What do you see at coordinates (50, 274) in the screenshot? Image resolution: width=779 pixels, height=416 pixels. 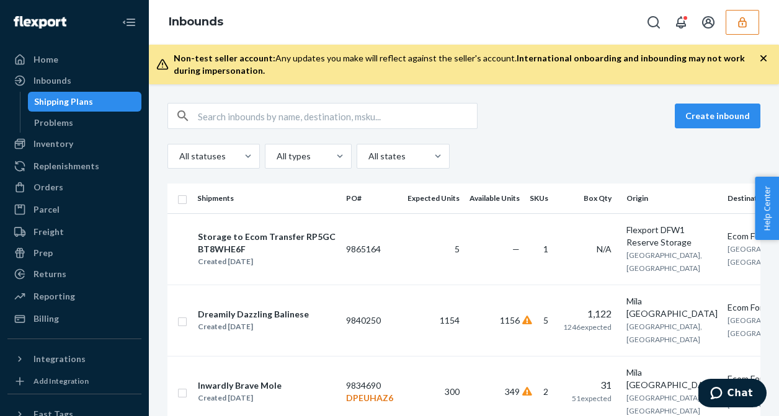 I see `div: Returns` at bounding box center [50, 274].